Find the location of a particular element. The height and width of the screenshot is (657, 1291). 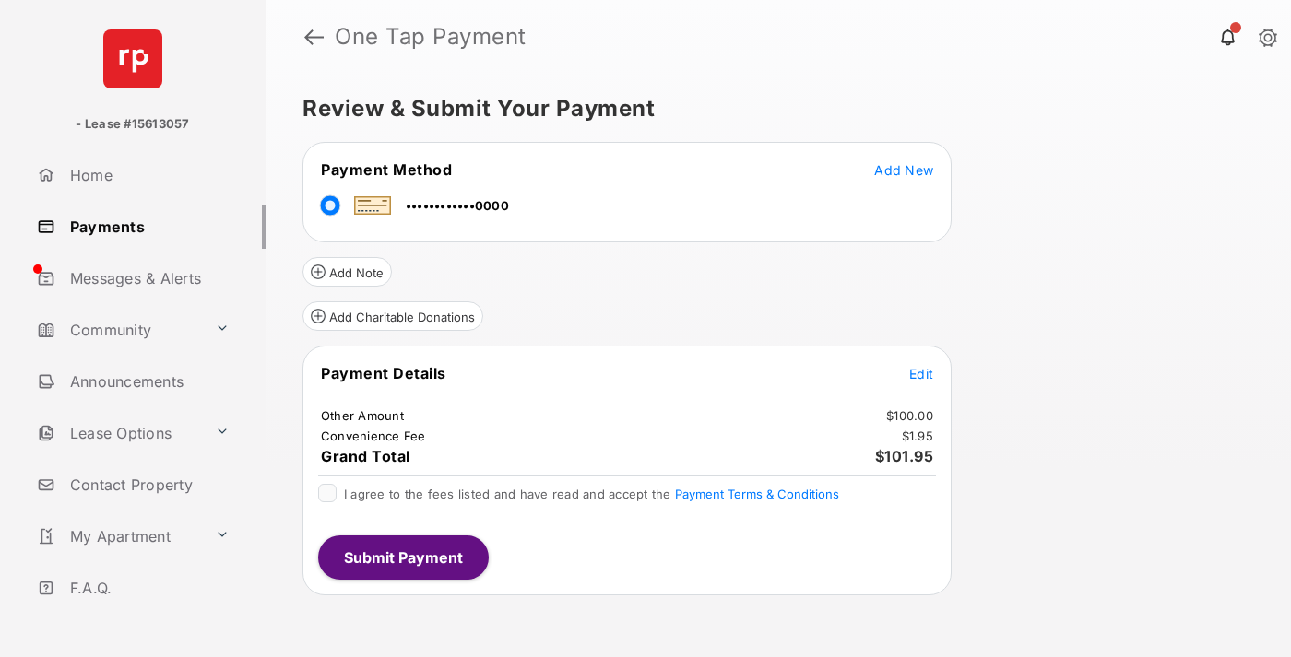

span: I agree to the fees listed and have read and accept the is located at coordinates (591, 494).